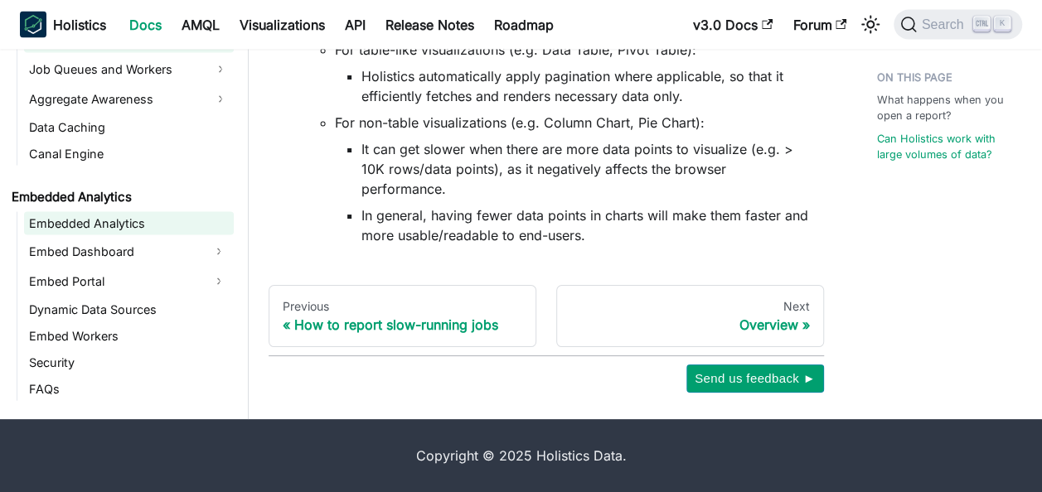 The height and width of the screenshot is (492, 1042). Describe the element at coordinates (573, 179) in the screenshot. I see `li: For non-table visualizations (e.g. Column Chart, Pie Chart):` at that location.